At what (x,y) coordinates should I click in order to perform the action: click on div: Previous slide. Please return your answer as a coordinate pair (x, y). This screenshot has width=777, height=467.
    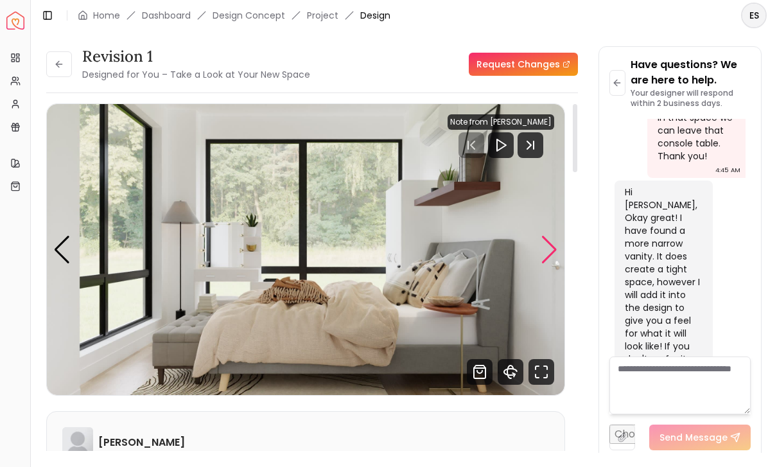
    Looking at the image, I should click on (62, 250).